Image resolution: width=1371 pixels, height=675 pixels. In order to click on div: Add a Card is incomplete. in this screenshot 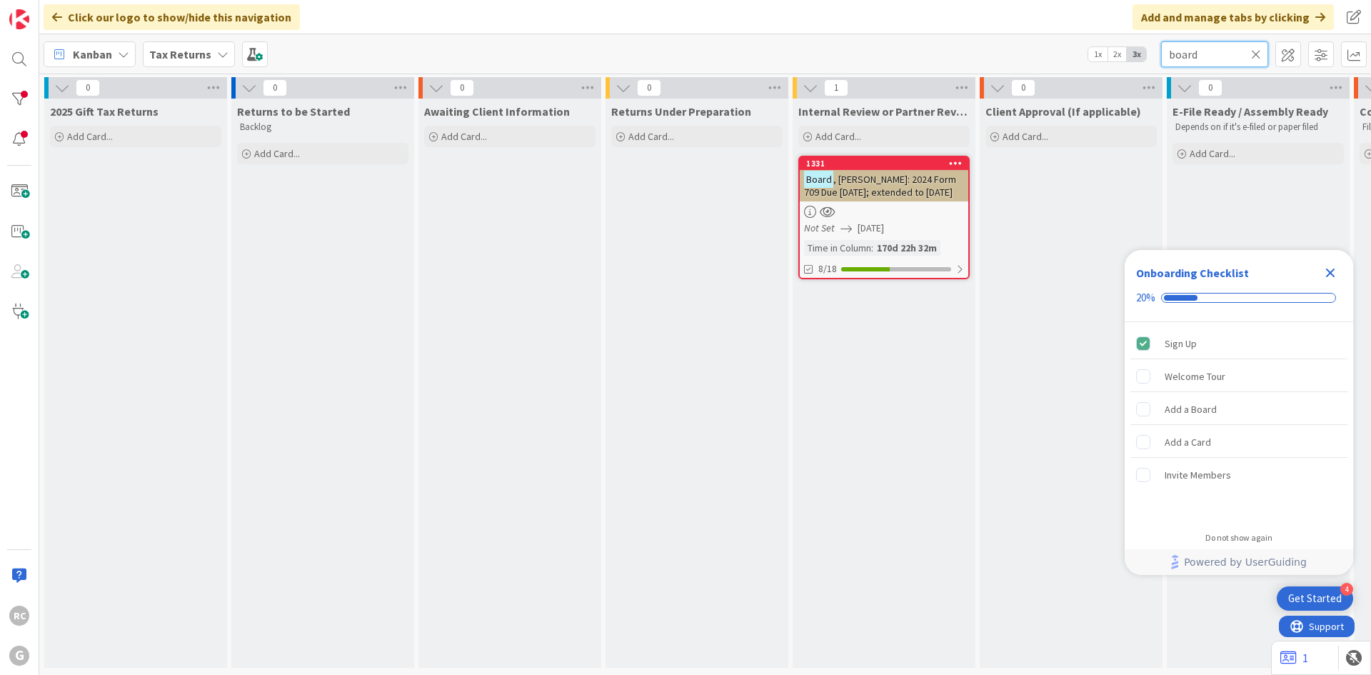, I will do `click(1239, 442)`.